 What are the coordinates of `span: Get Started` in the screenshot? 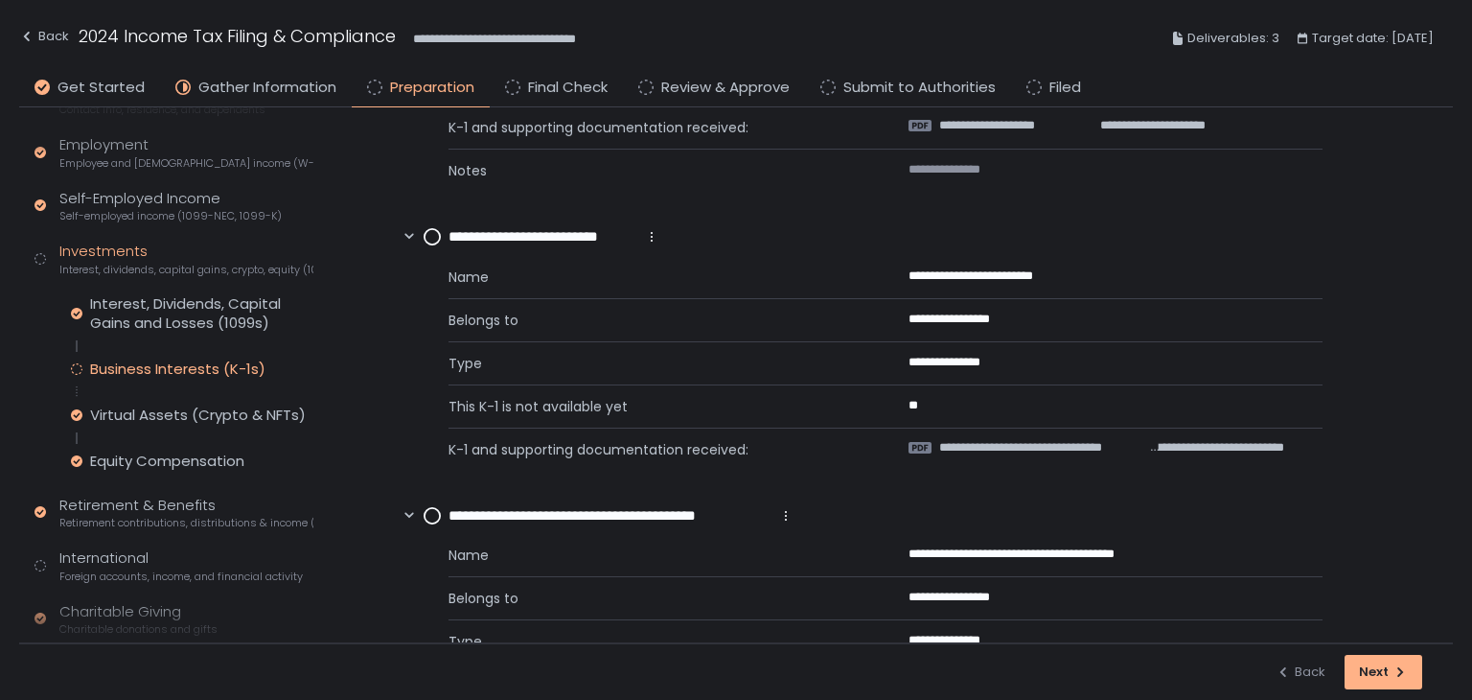 It's located at (101, 87).